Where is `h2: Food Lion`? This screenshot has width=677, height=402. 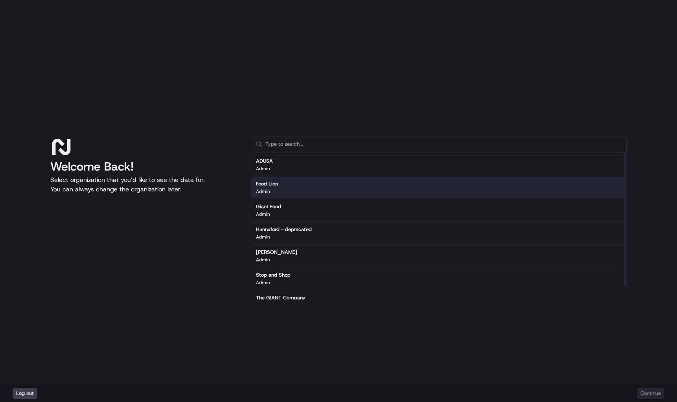 h2: Food Lion is located at coordinates (267, 184).